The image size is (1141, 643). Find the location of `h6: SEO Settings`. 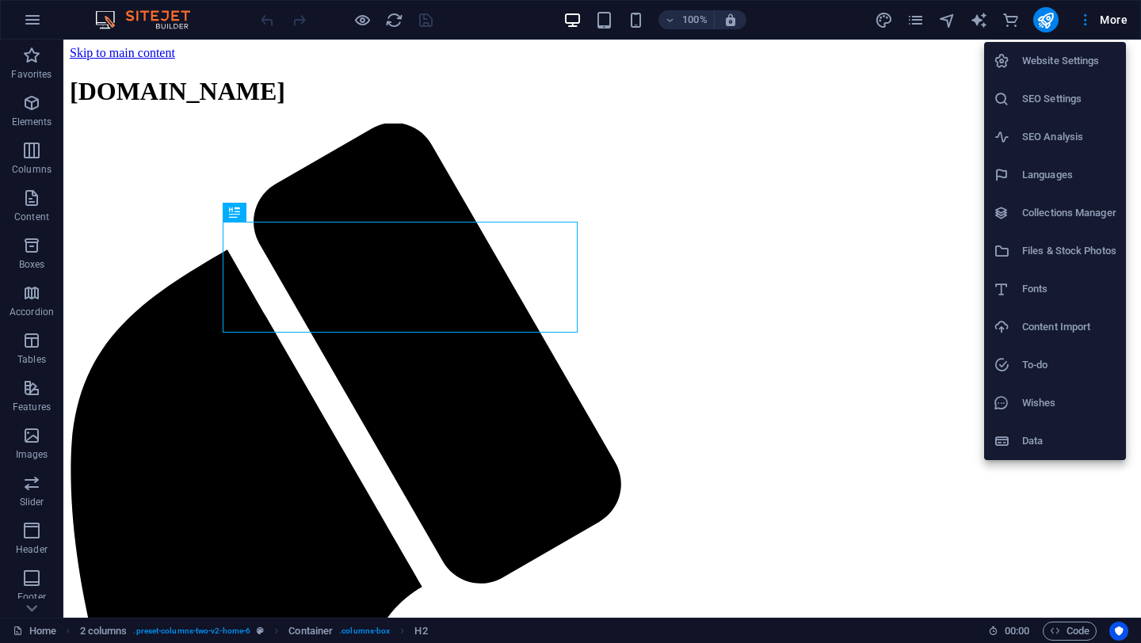

h6: SEO Settings is located at coordinates (1069, 99).